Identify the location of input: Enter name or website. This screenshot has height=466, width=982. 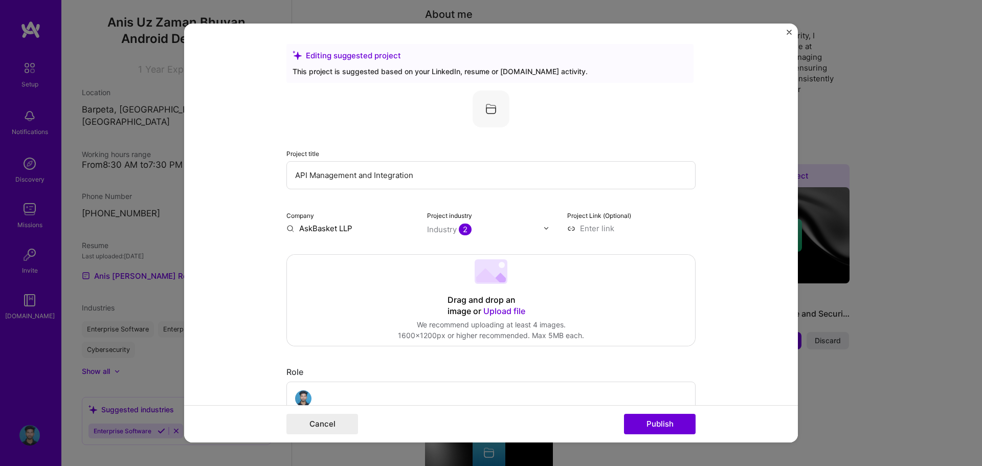
(350, 228).